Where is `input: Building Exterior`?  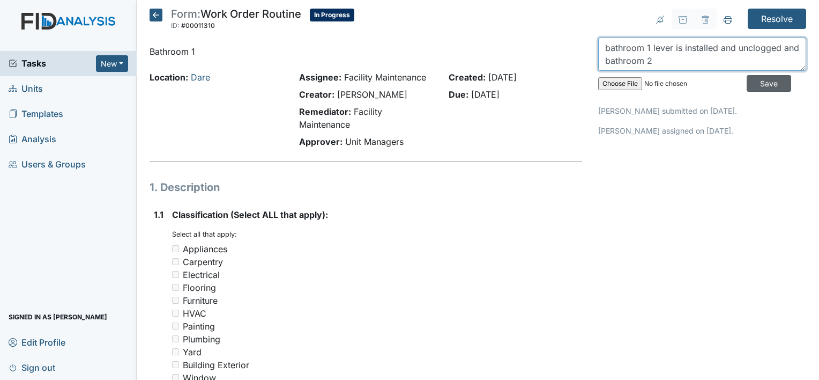 input: Building Exterior is located at coordinates (175, 364).